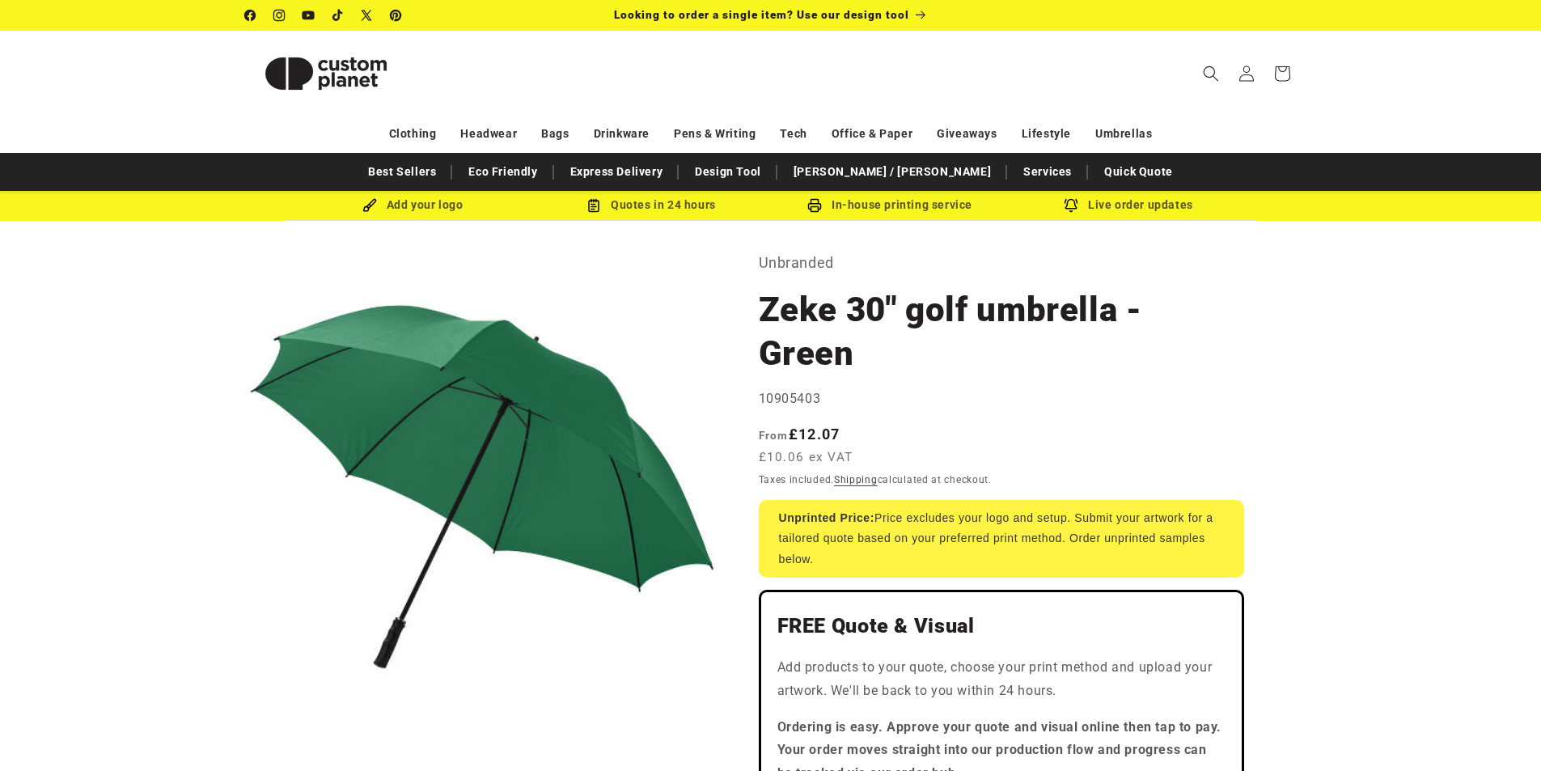 The width and height of the screenshot is (1541, 771). Describe the element at coordinates (1001, 480) in the screenshot. I see `div: Taxes included. calculated at checkout.` at that location.